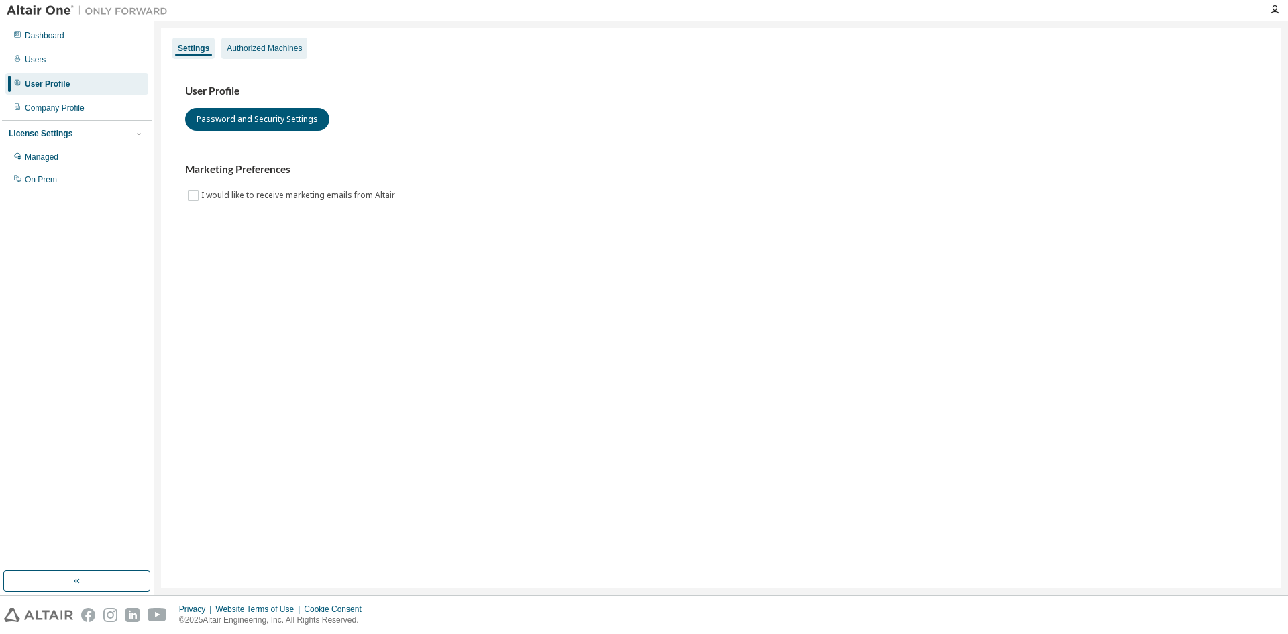  I want to click on img: Altair One, so click(91, 11).